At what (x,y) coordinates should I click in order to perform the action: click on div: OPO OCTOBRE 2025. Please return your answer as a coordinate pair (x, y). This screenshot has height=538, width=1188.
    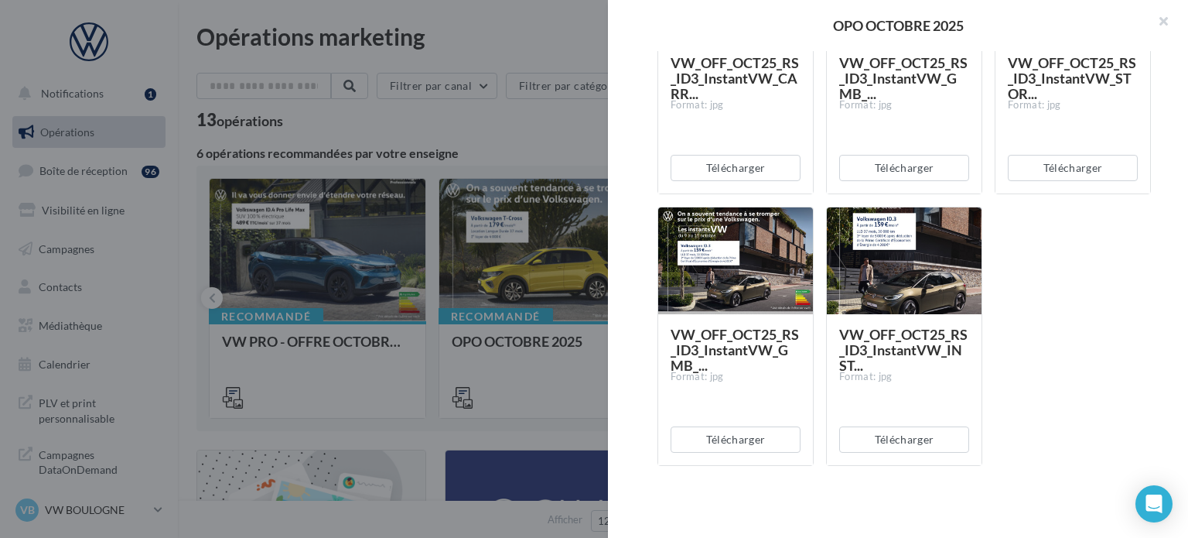
    Looking at the image, I should click on (898, 26).